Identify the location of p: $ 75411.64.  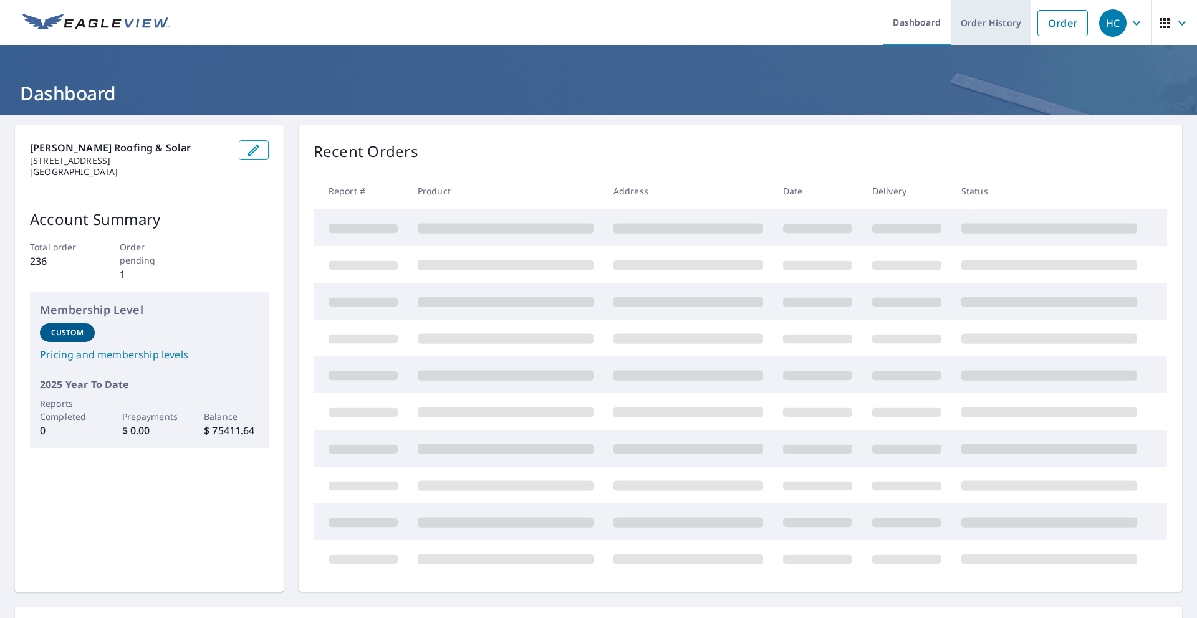
(231, 431).